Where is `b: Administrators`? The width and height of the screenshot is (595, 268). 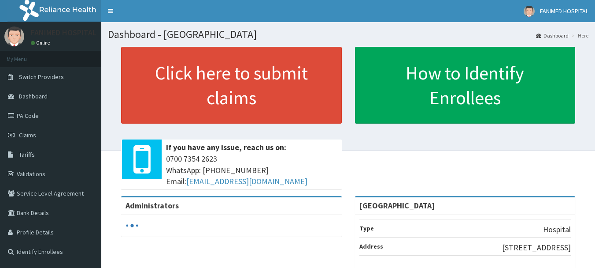
b: Administrators is located at coordinates (152, 205).